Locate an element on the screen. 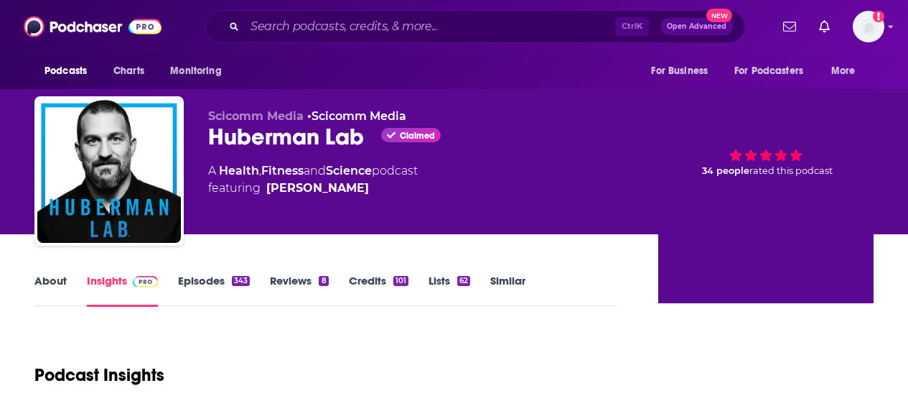  span: rated this podcast is located at coordinates (791, 170).